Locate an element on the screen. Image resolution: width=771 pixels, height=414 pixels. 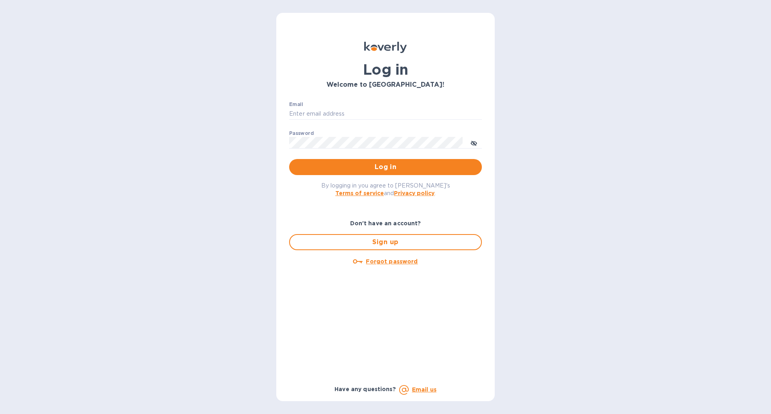
b: Have any questions? is located at coordinates (365, 389).